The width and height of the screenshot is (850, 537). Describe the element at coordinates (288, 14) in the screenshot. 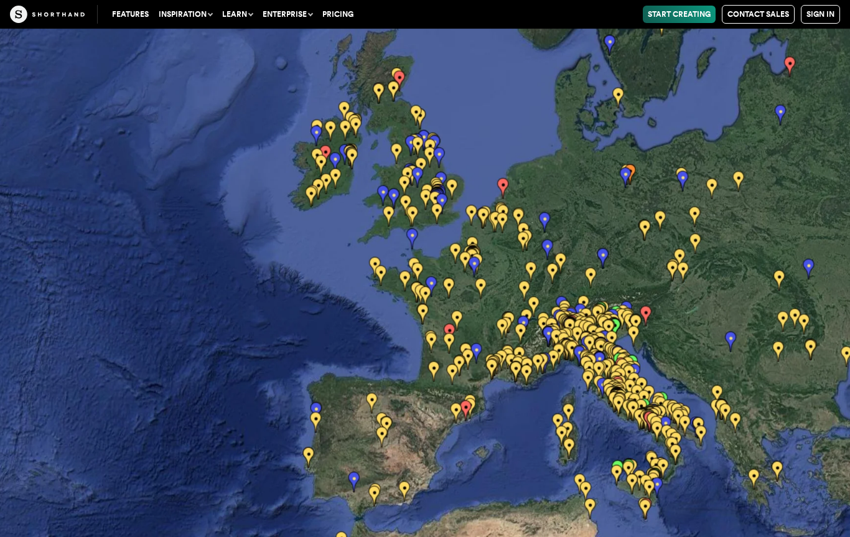

I see `button: Enterprise` at that location.